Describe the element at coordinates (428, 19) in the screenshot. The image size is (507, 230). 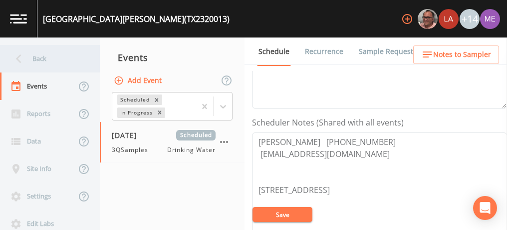
I see `img: e2d790fa78825a4bb76dcb6ab311d44c` at that location.